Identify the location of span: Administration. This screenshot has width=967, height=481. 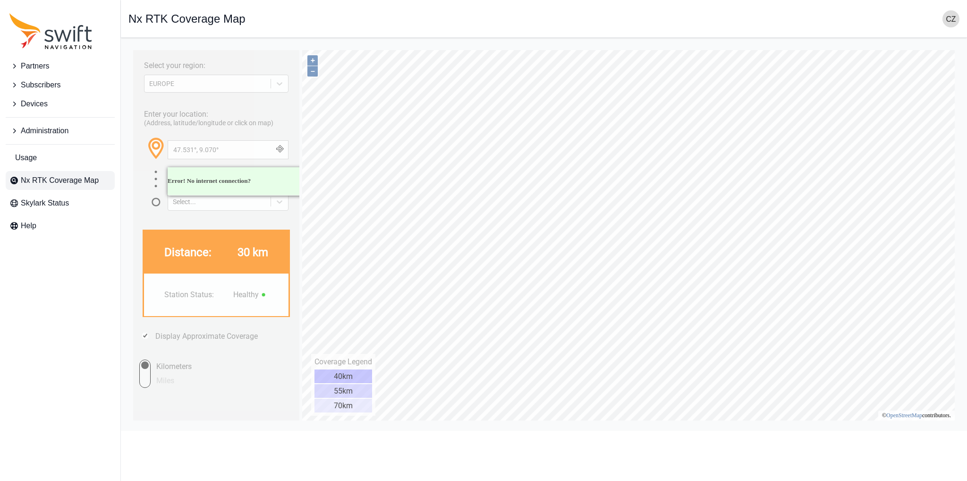
(44, 131).